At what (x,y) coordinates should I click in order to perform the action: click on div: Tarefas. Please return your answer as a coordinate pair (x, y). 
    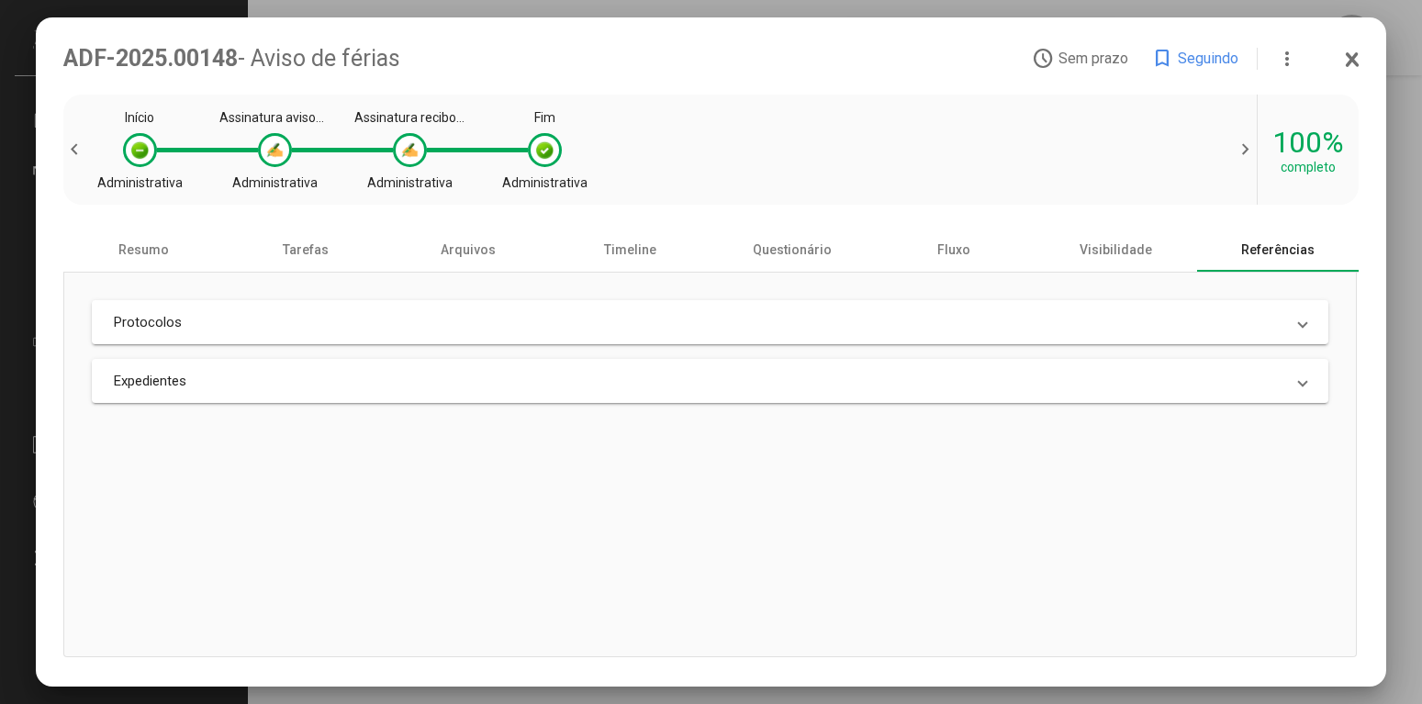
    Looking at the image, I should click on (306, 250).